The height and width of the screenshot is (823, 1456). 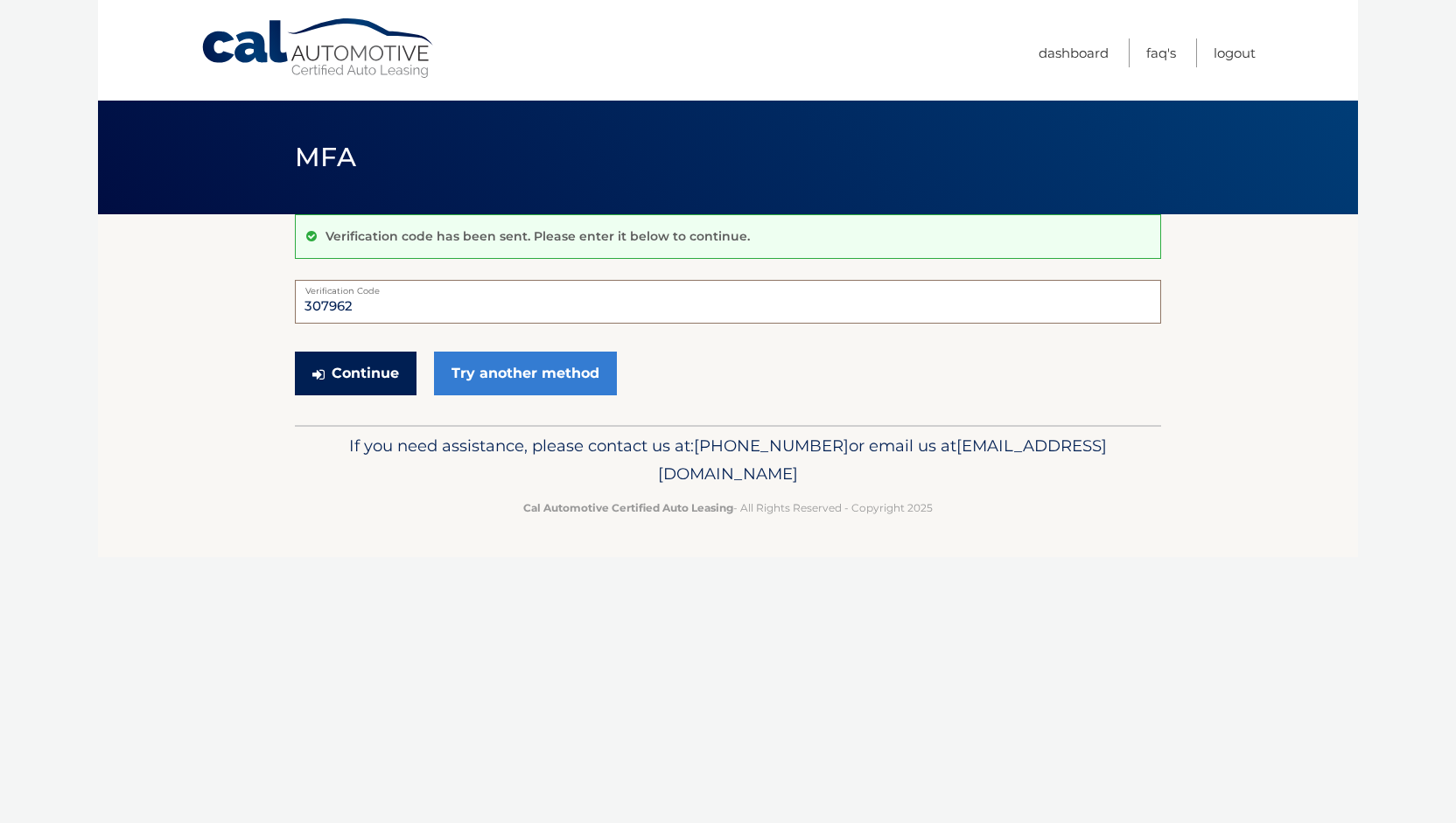 I want to click on p: - All Rights Reserved - Copyright 2025, so click(x=728, y=508).